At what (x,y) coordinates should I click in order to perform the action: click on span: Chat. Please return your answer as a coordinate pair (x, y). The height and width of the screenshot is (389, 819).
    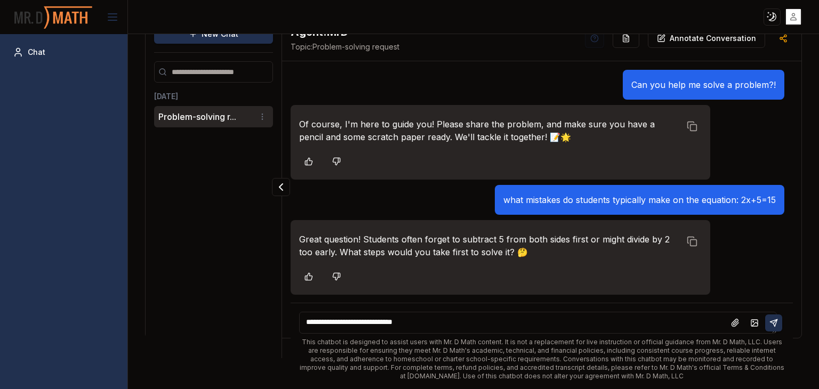
    Looking at the image, I should click on (36, 52).